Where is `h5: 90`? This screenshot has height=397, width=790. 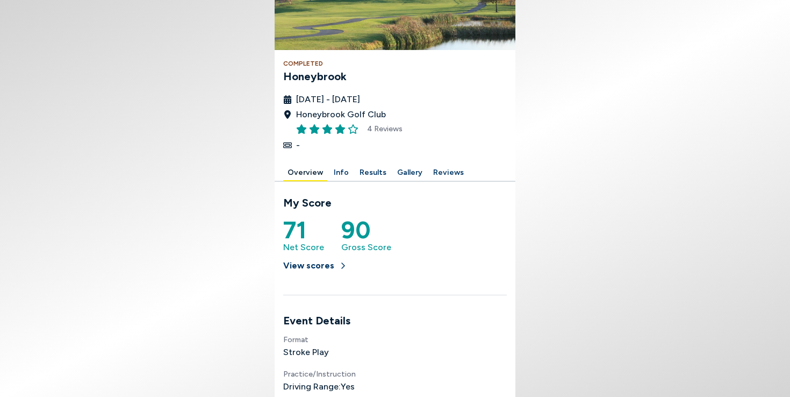
h5: 90 is located at coordinates (366, 230).